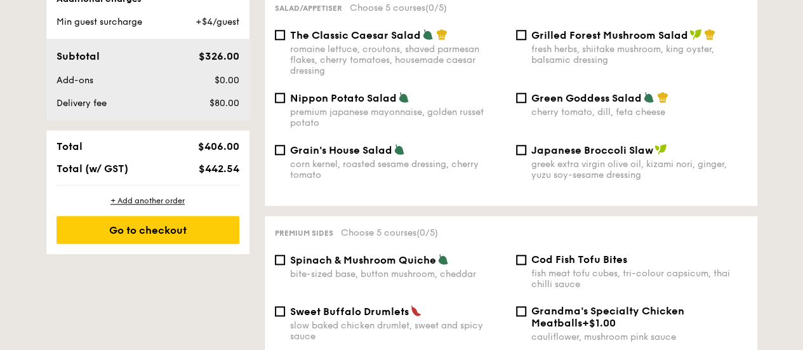 The image size is (803, 350). Describe the element at coordinates (218, 168) in the screenshot. I see `span: $442.54` at that location.